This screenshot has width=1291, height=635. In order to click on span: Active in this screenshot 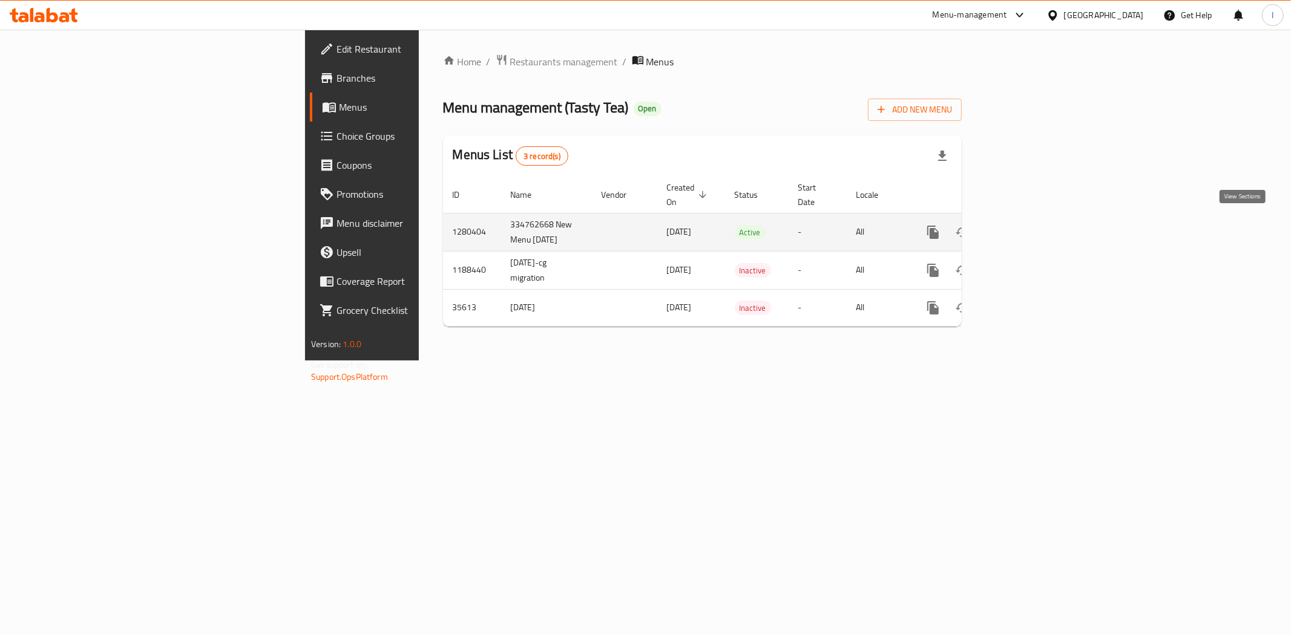, I will do `click(750, 232)`.